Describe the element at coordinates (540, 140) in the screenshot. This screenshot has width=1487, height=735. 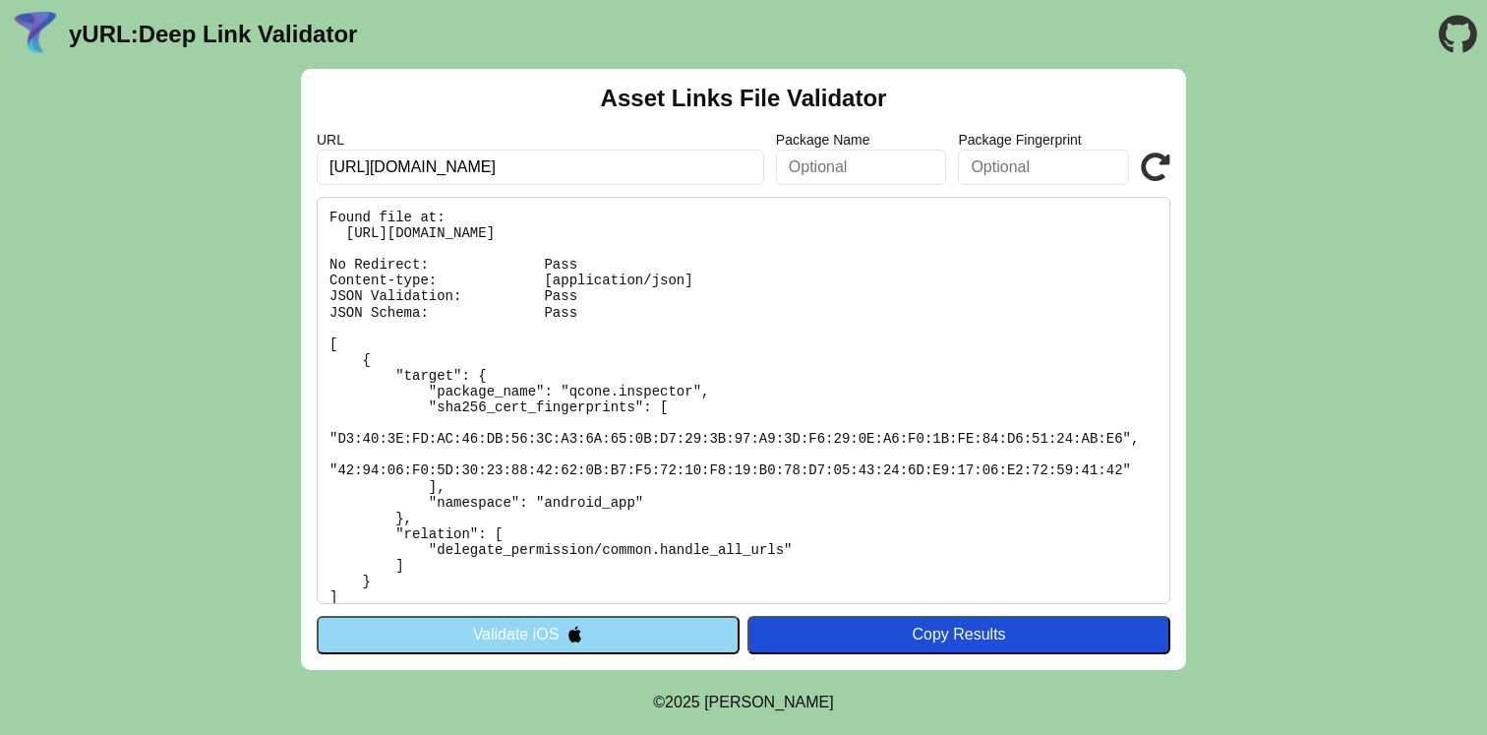
I see `label: URL` at that location.